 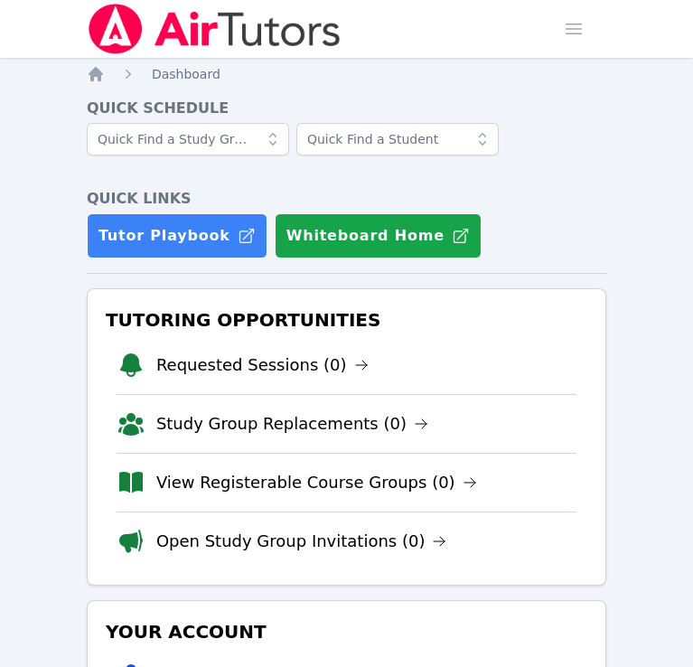 I want to click on a: Dashboard, so click(x=186, y=74).